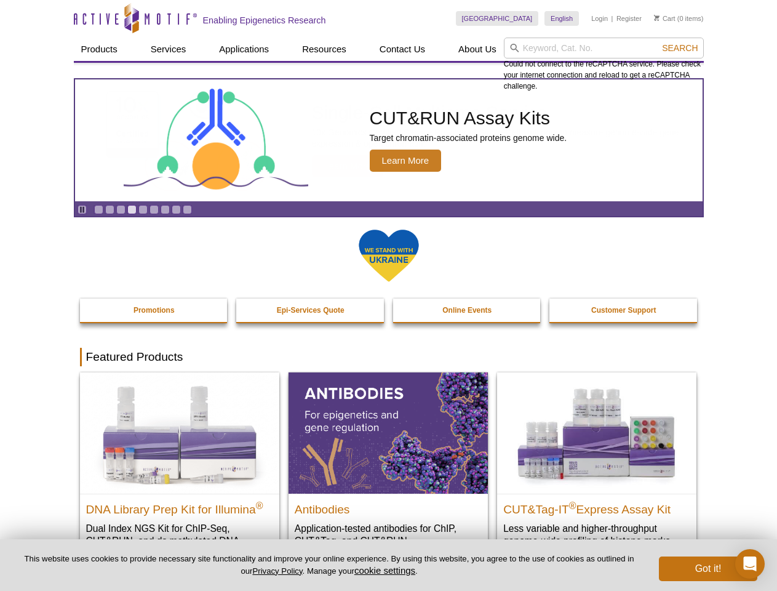 The height and width of the screenshot is (591, 777). I want to click on img: CUT&Tag-IT® Express Assay Kit, so click(597, 433).